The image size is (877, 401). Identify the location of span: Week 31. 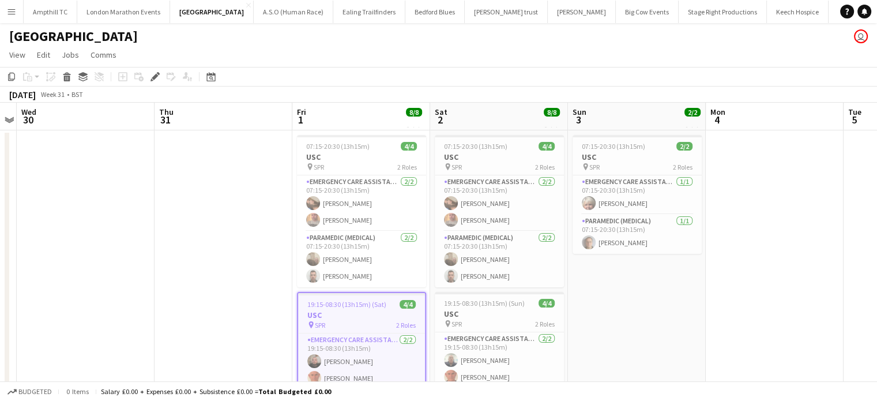
(52, 94).